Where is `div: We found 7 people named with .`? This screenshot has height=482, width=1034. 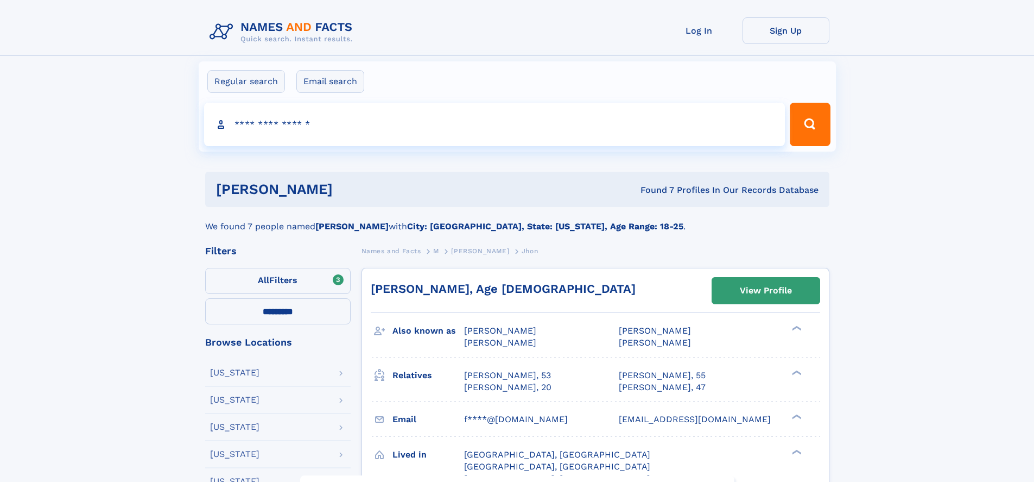 div: We found 7 people named with . is located at coordinates (517, 220).